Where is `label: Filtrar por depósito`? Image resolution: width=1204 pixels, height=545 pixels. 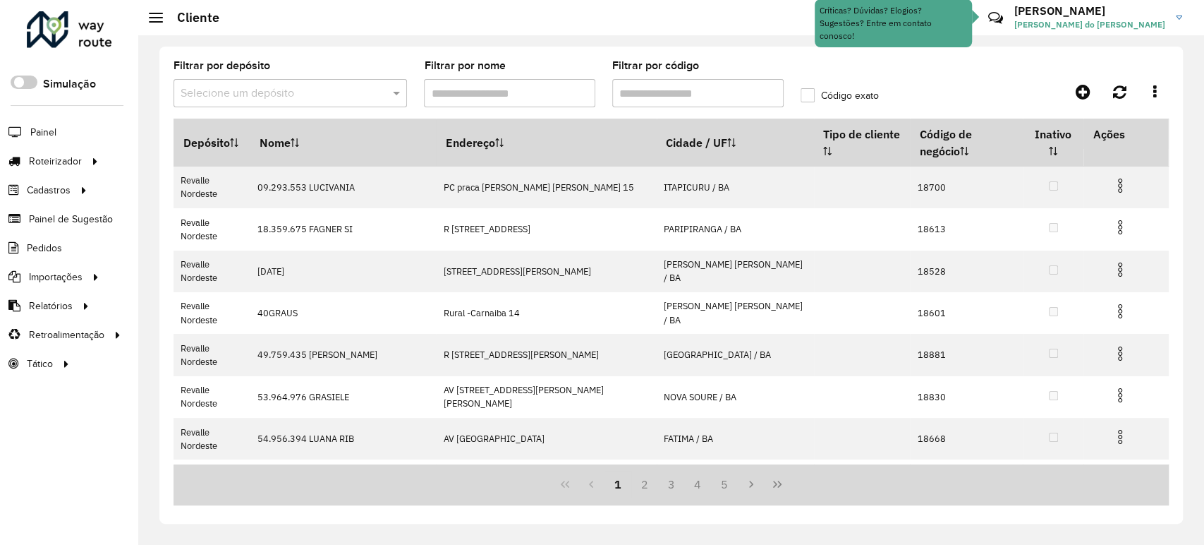
label: Filtrar por depósito is located at coordinates (222, 66).